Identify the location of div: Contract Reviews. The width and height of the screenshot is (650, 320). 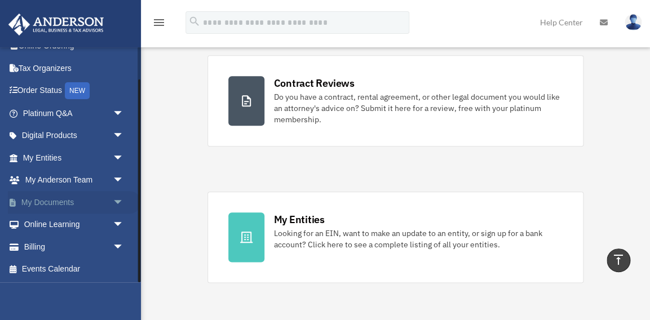
(313, 83).